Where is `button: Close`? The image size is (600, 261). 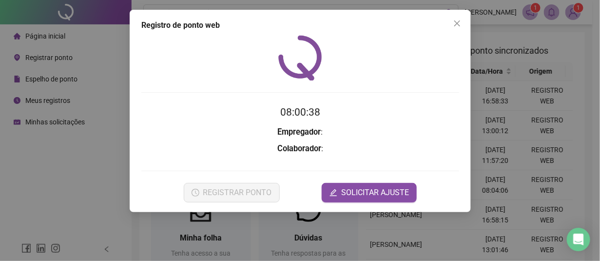 button: Close is located at coordinates (457, 23).